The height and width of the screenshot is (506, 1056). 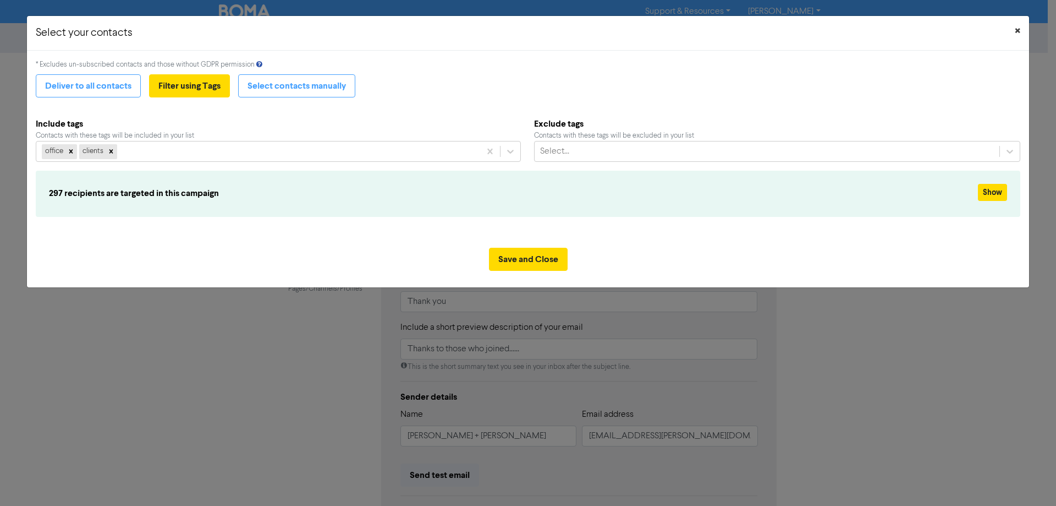 What do you see at coordinates (88, 86) in the screenshot?
I see `button: Deliver to all contacts` at bounding box center [88, 86].